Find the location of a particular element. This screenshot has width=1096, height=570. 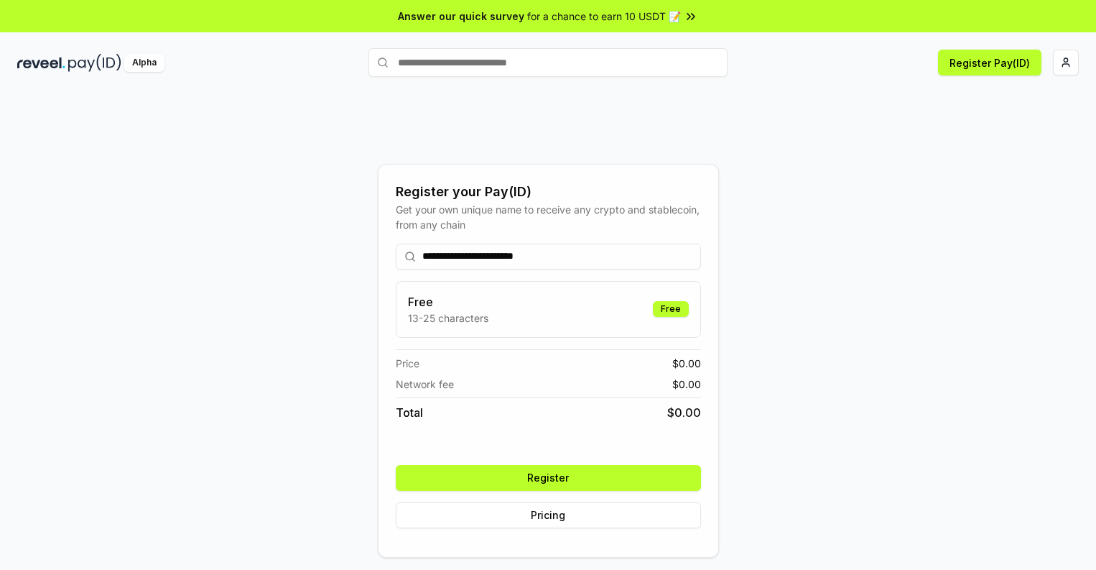

span: Price is located at coordinates (407, 363).